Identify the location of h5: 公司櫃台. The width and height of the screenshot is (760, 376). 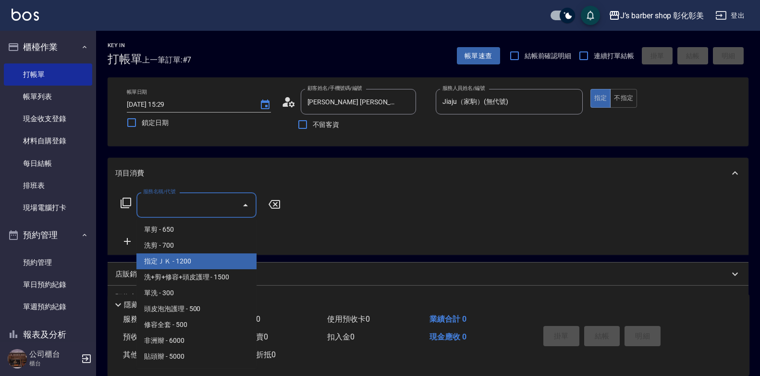
(54, 354).